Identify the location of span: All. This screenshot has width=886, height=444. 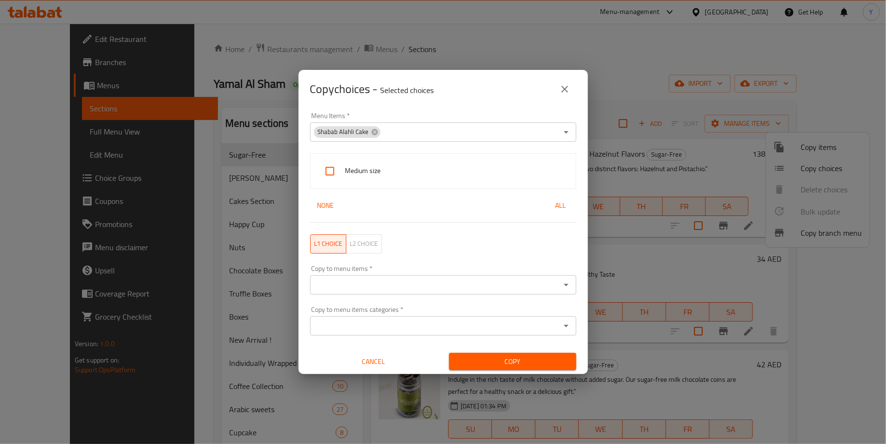
(561, 206).